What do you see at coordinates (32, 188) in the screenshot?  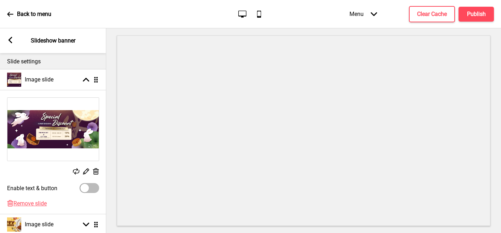 I see `label: Enable text & button` at bounding box center [32, 188].